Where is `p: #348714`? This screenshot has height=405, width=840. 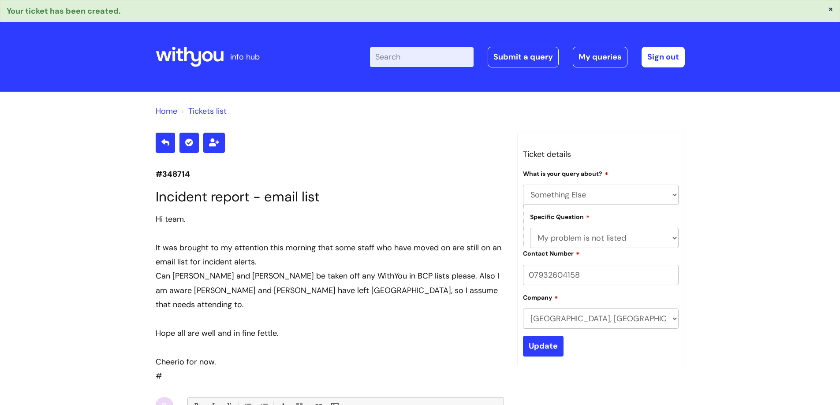 p: #348714 is located at coordinates (330, 174).